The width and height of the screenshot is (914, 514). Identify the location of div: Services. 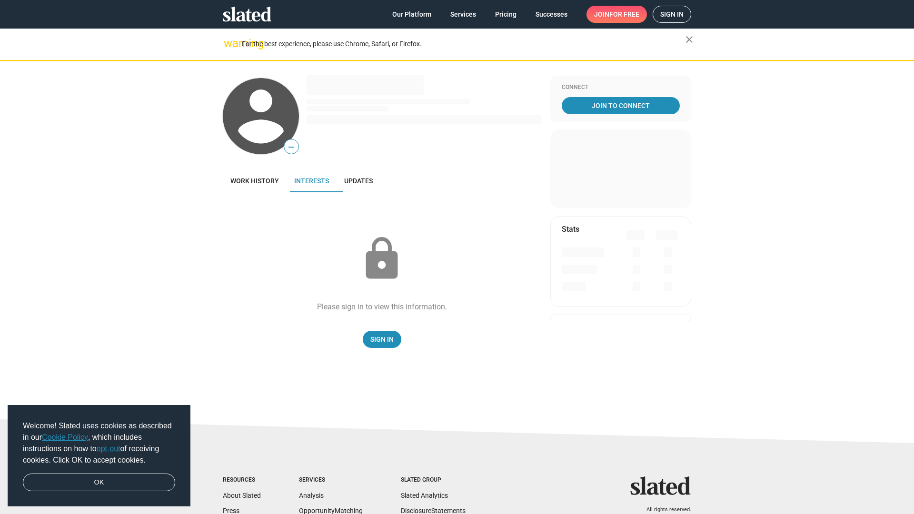
(331, 480).